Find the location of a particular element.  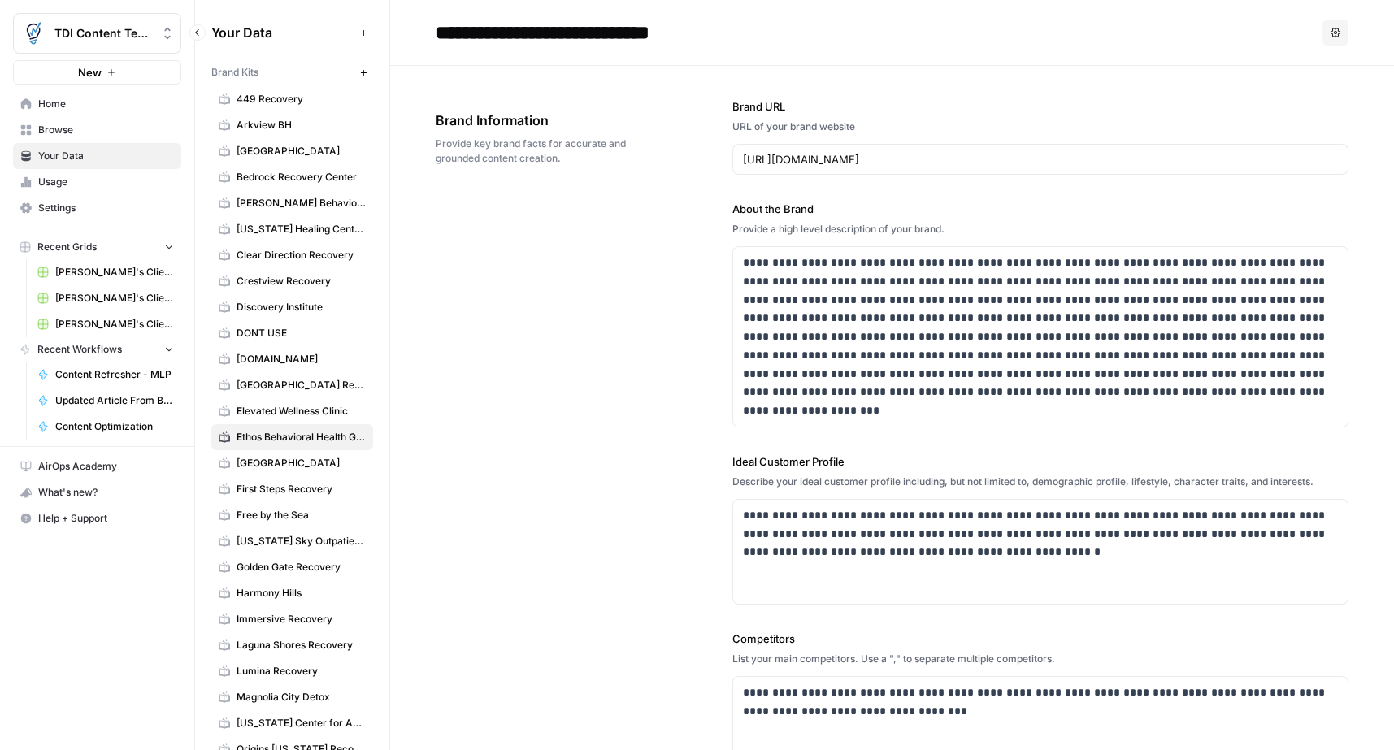

a: Your Data is located at coordinates (97, 156).